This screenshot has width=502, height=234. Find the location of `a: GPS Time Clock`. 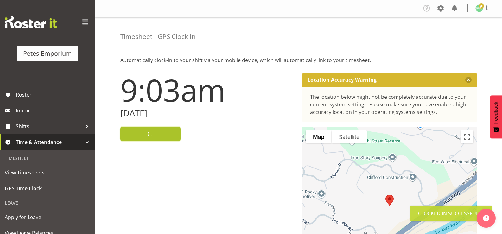

a: GPS Time Clock is located at coordinates (47, 188).